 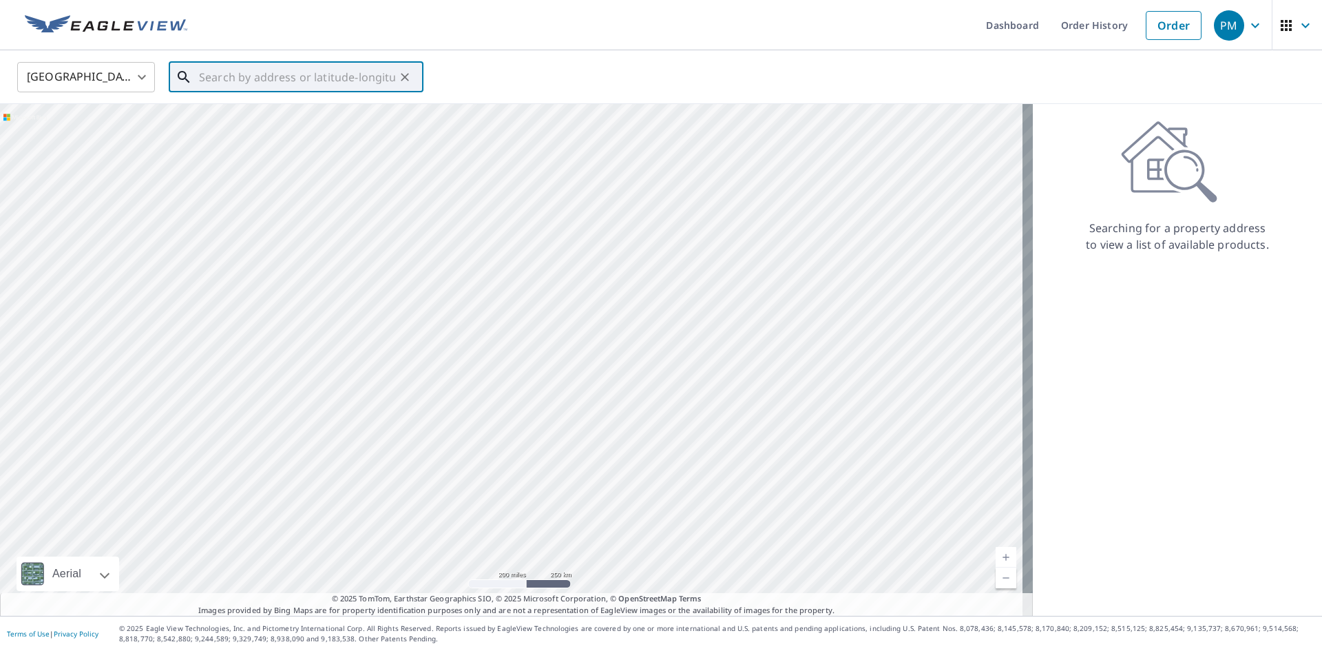 What do you see at coordinates (76, 634) in the screenshot?
I see `a: Privacy Policy` at bounding box center [76, 634].